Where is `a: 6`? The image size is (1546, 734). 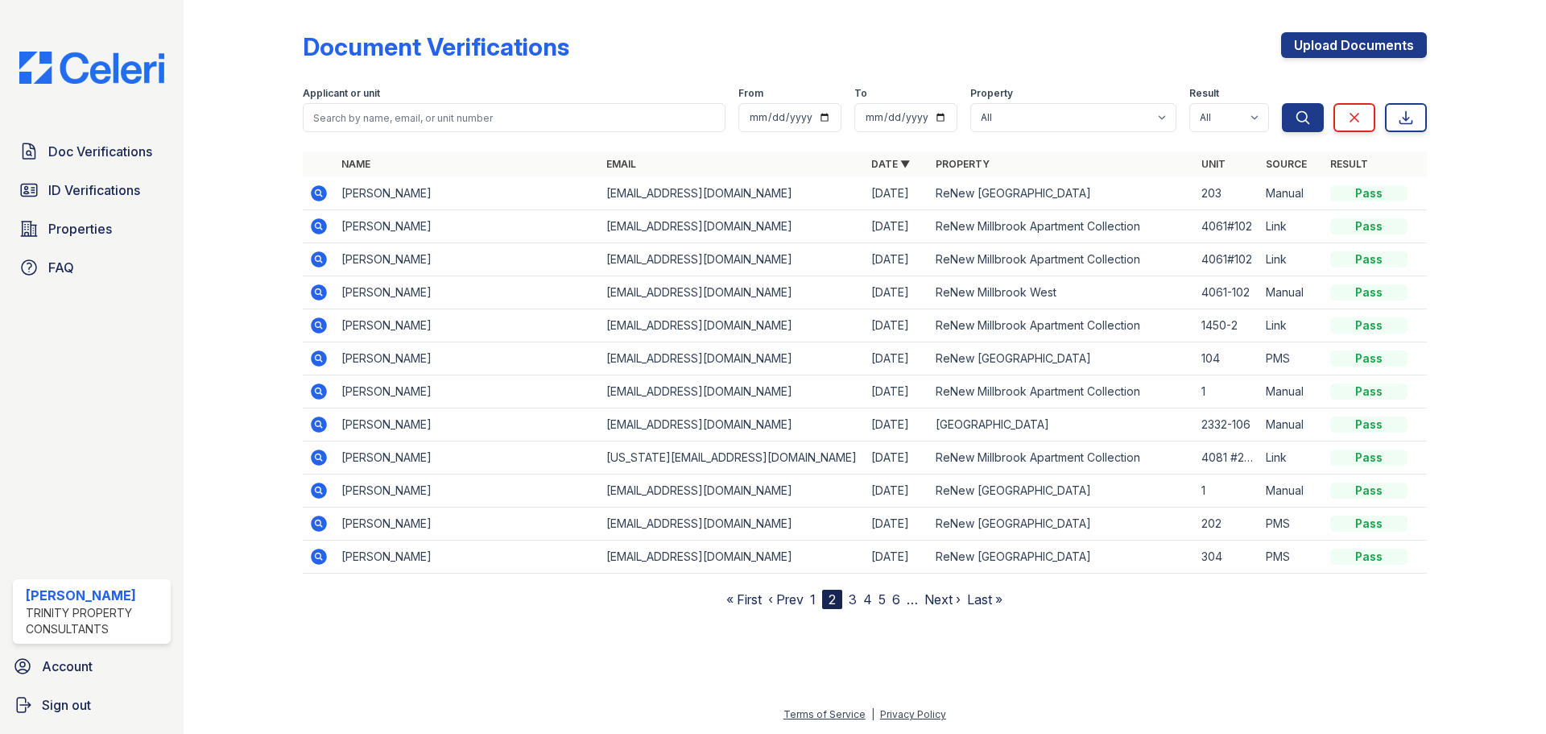
a: 6 is located at coordinates (896, 599).